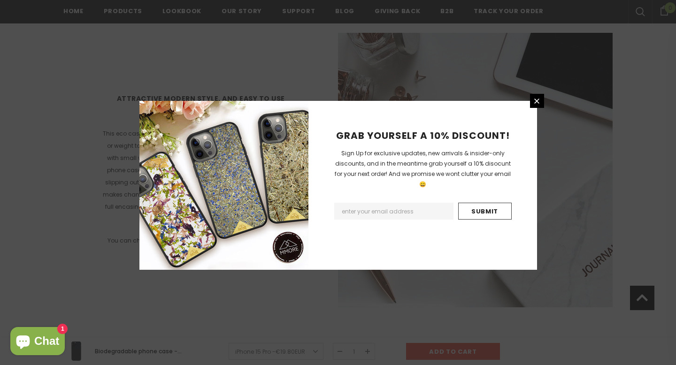  I want to click on input: Submit, so click(485, 211).